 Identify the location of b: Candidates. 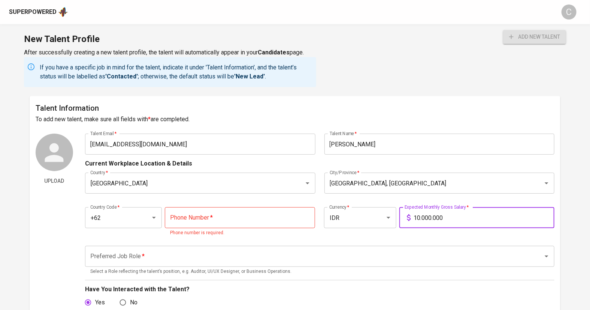
(274, 52).